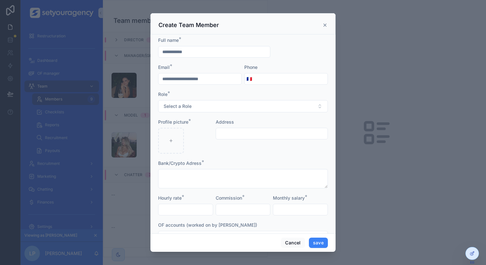 This screenshot has height=265, width=486. Describe the element at coordinates (189, 25) in the screenshot. I see `h3: Create Team Member` at that location.